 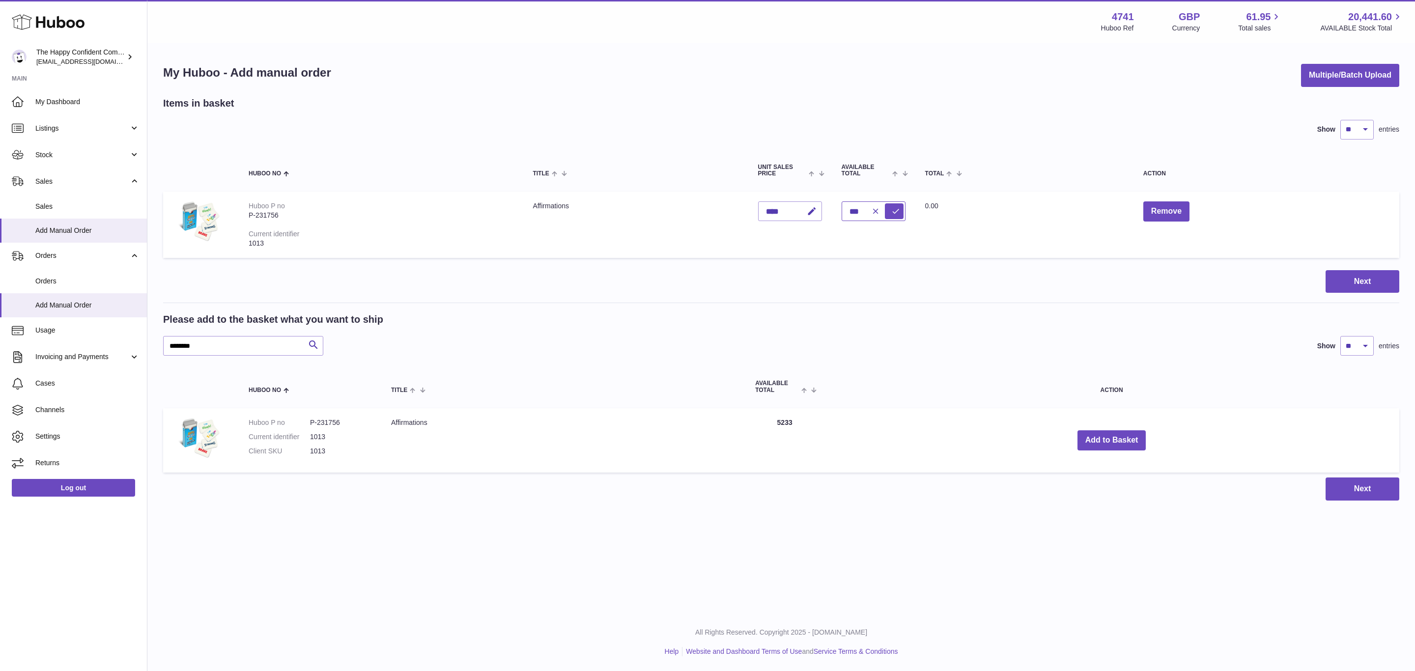 What do you see at coordinates (279, 451) in the screenshot?
I see `dt: Client SKU` at bounding box center [279, 451].